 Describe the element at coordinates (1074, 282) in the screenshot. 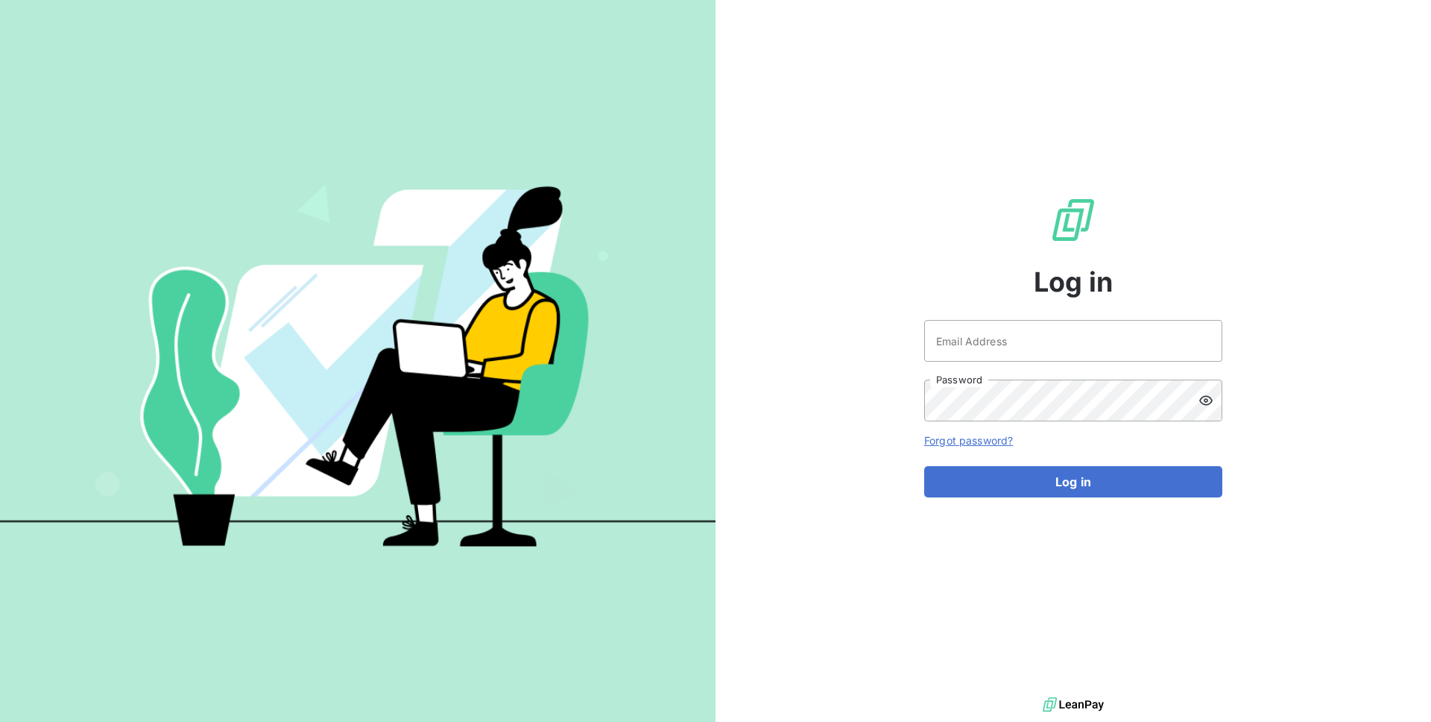

I see `span: Log in` at that location.